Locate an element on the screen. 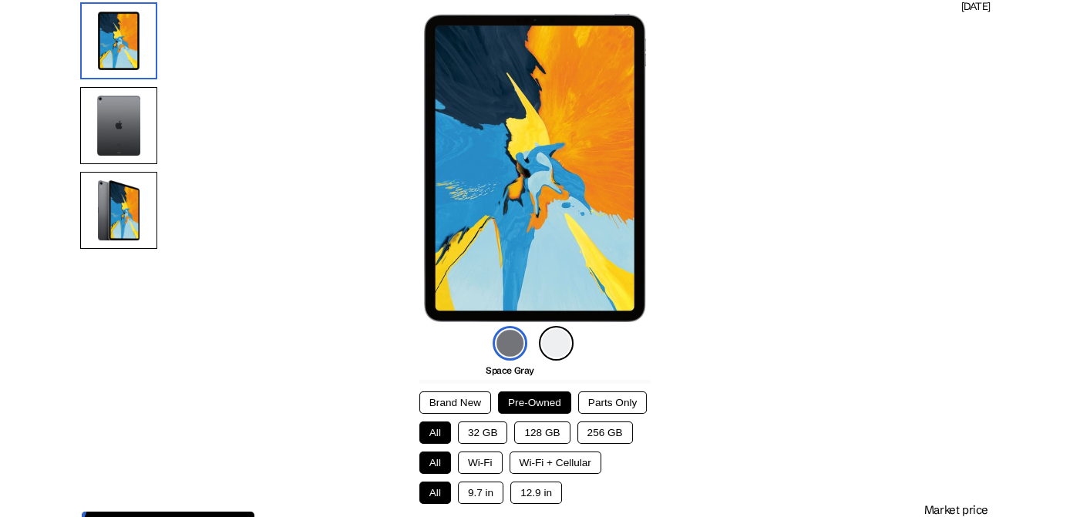 The width and height of the screenshot is (1070, 517). button: Brand New is located at coordinates (455, 402).